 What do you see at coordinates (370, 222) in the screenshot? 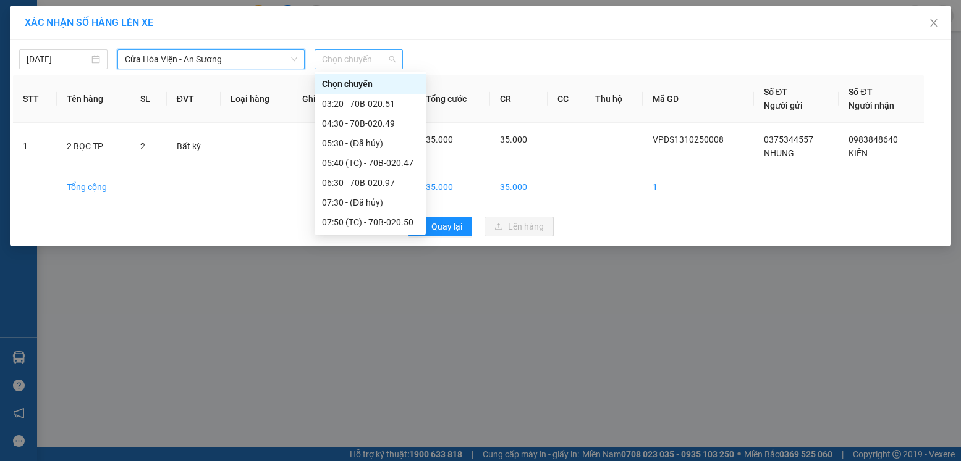
I see `div: 07:50 (TC) - 70B-020.50` at bounding box center [370, 222].